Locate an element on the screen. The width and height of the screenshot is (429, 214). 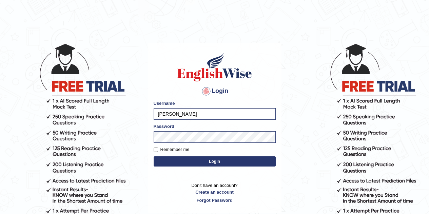
h4: Login is located at coordinates (215, 91).